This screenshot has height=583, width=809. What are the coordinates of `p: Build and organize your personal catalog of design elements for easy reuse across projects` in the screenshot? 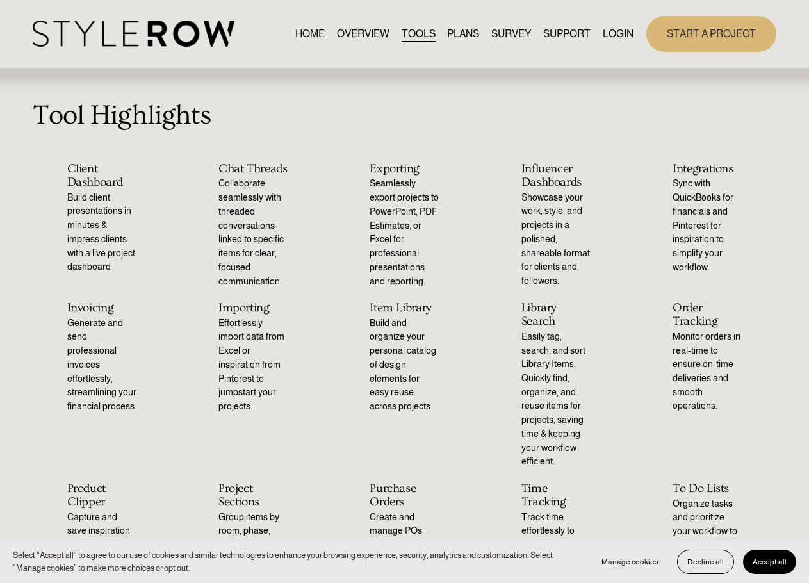 It's located at (404, 365).